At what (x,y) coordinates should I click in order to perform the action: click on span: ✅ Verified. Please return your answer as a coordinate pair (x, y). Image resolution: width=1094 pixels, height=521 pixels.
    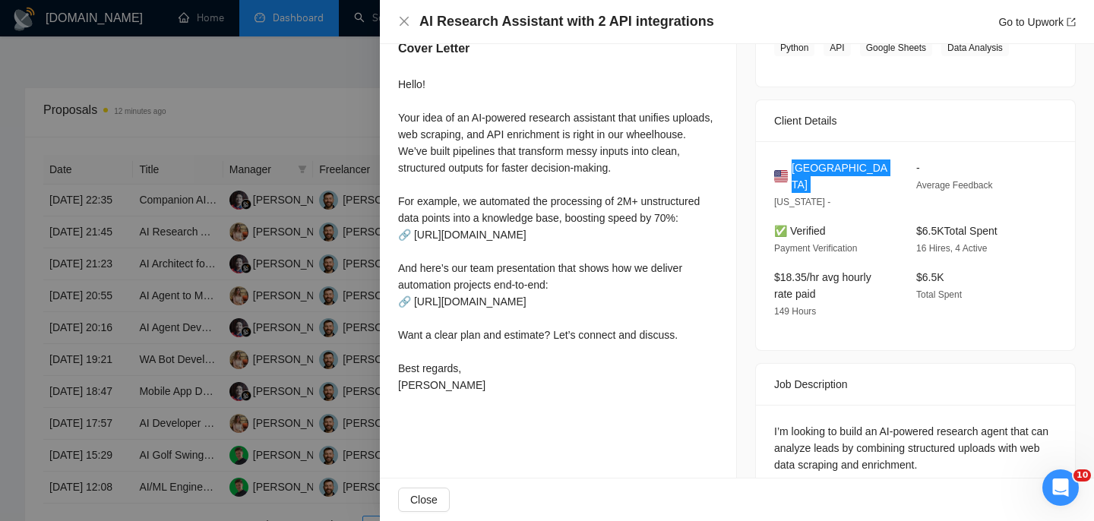
    Looking at the image, I should click on (800, 231).